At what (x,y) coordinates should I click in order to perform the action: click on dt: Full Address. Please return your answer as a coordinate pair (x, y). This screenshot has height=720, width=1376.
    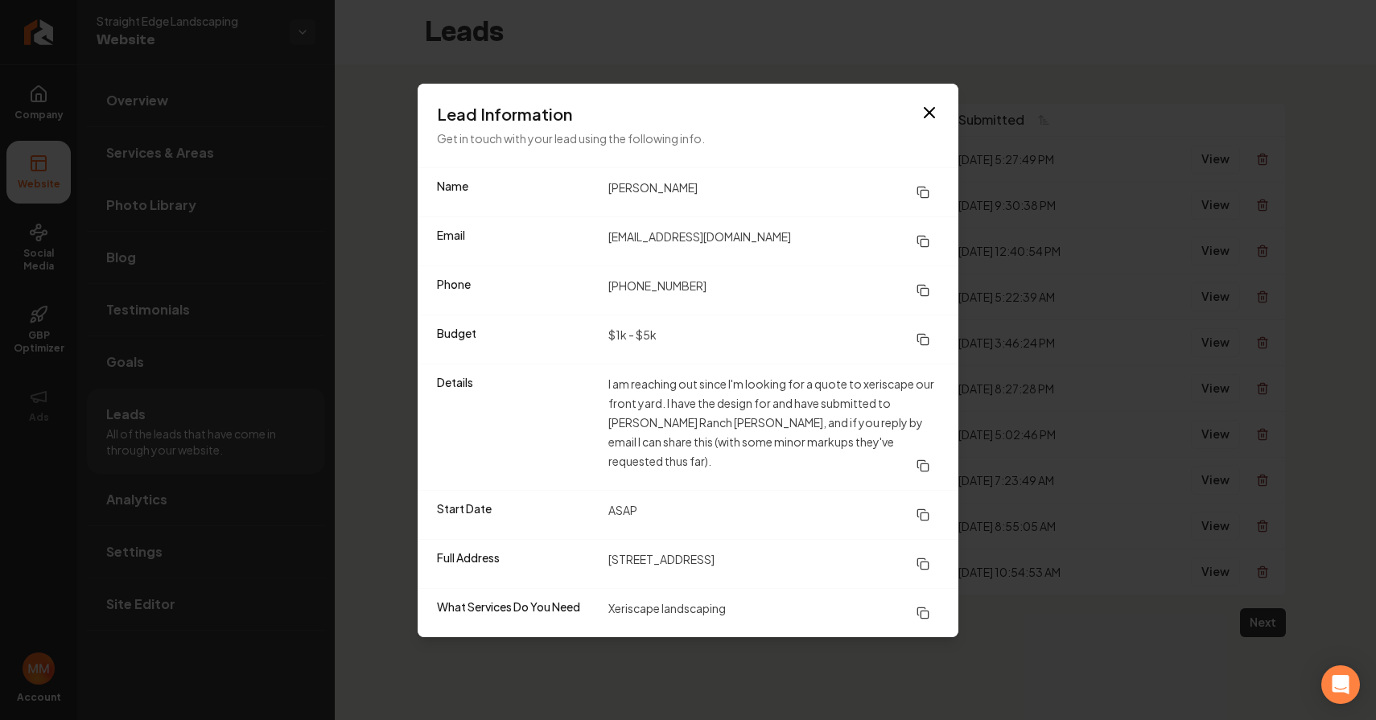
    Looking at the image, I should click on (516, 564).